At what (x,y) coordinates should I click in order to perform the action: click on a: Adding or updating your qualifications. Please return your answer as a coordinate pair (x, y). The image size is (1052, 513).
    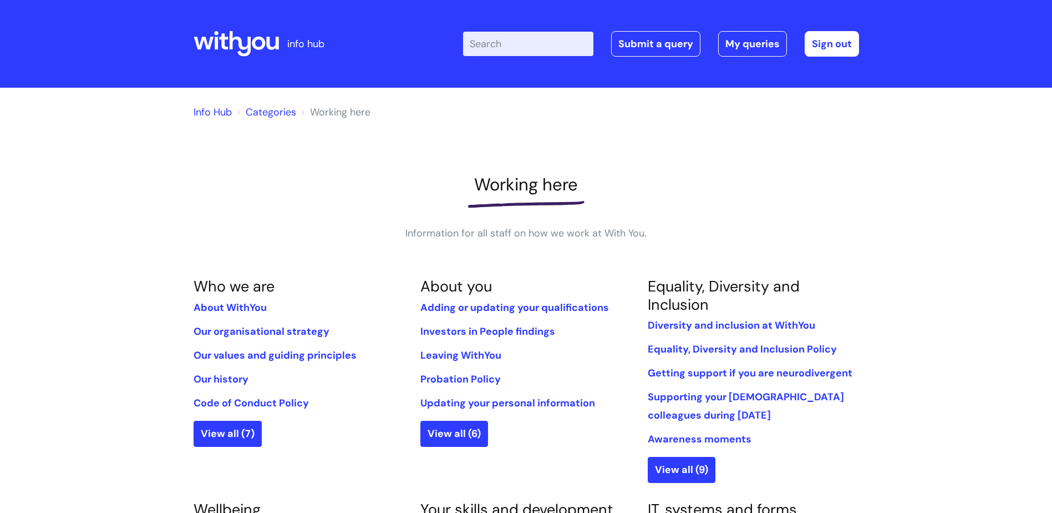
    Looking at the image, I should click on (515, 307).